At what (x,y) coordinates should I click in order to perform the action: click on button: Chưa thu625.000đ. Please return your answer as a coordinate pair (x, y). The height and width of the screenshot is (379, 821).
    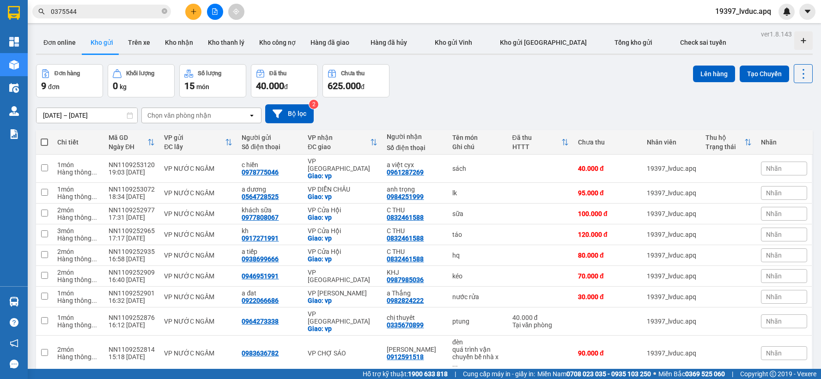
    Looking at the image, I should click on (356, 81).